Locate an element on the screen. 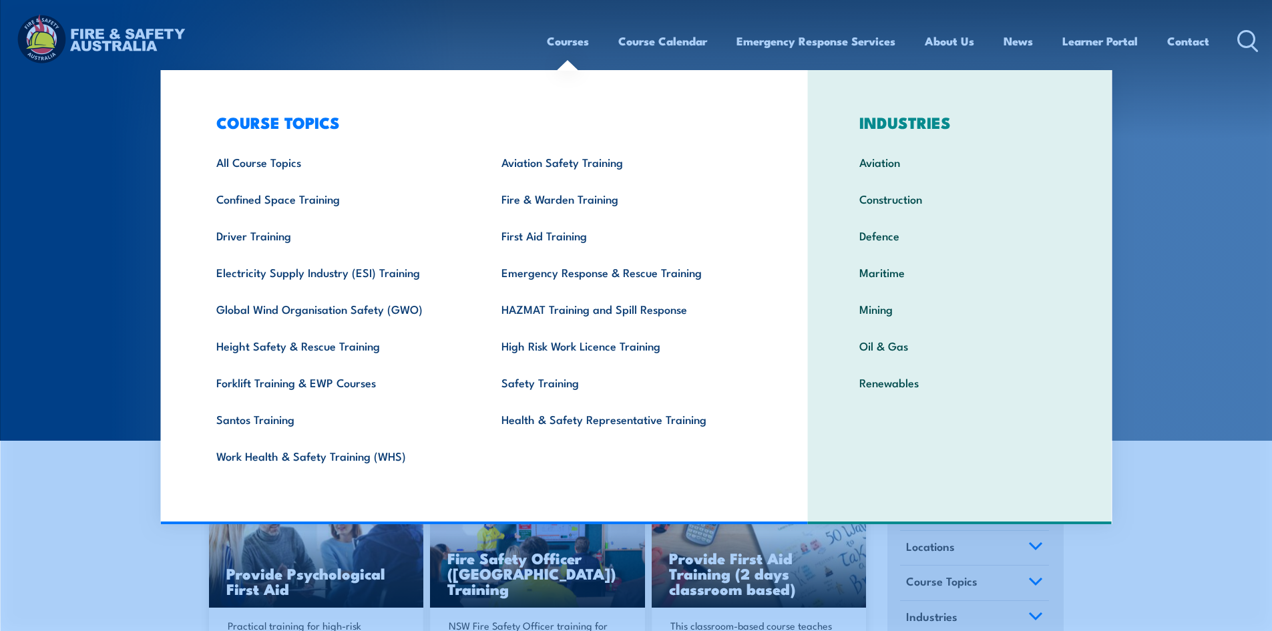  img: Fire Safety Advisor is located at coordinates (538, 548).